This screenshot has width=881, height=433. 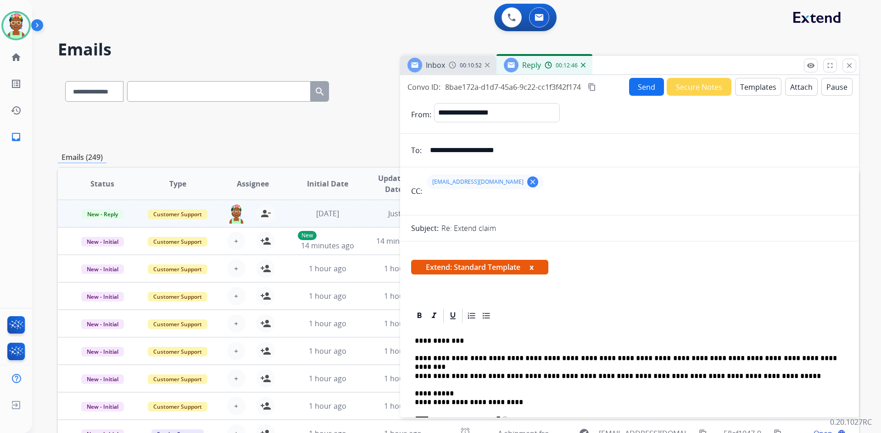 What do you see at coordinates (758, 87) in the screenshot?
I see `button: Templates` at bounding box center [758, 87].